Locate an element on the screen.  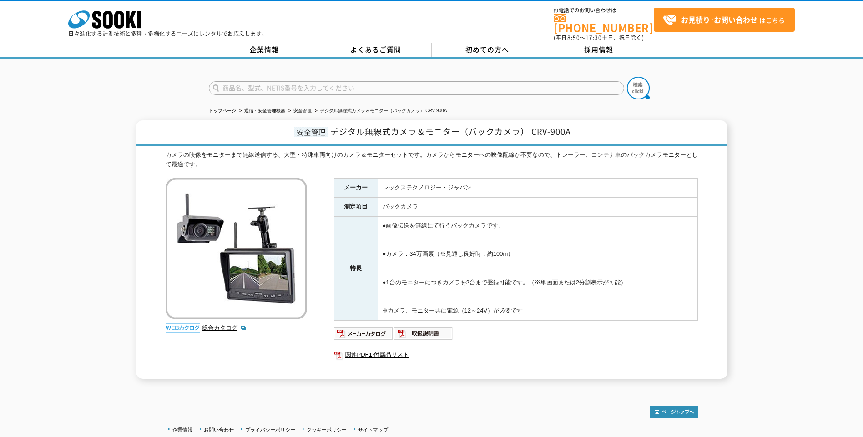
a: 関連PDF1 付属品リスト is located at coordinates (516, 355).